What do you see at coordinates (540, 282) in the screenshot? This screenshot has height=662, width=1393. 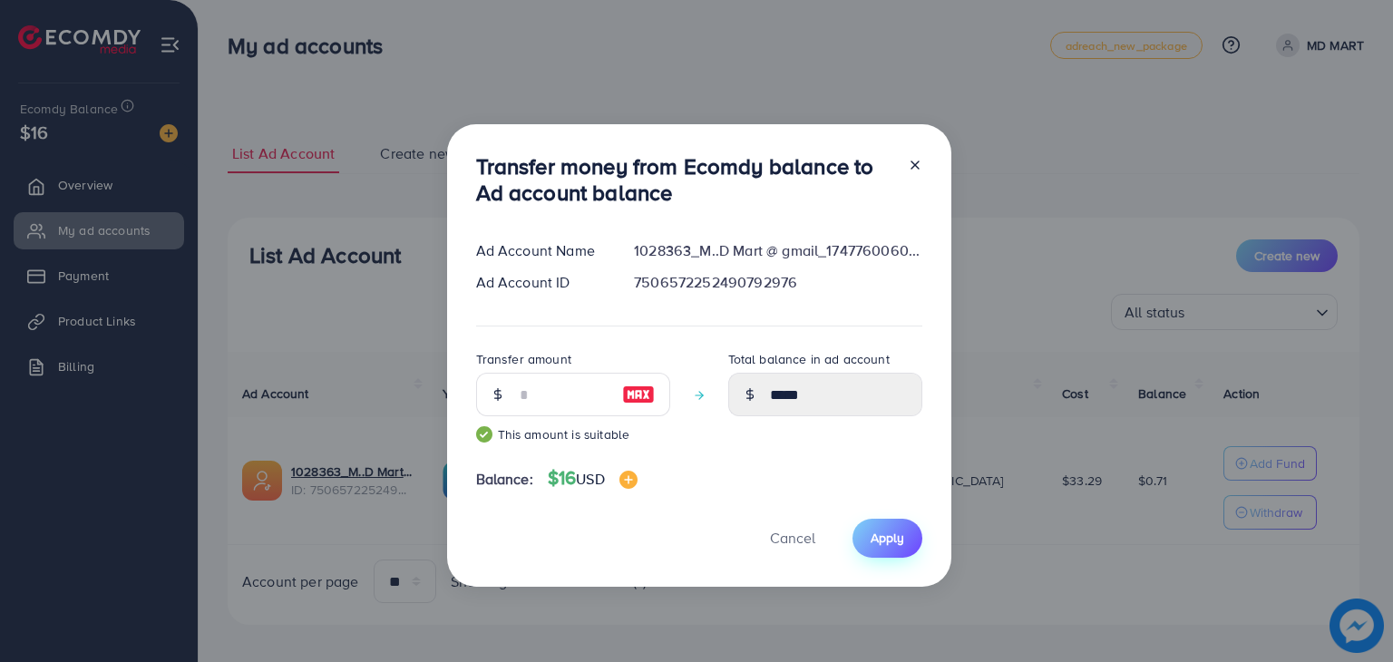 I see `div: Ad Account ID` at bounding box center [540, 282].